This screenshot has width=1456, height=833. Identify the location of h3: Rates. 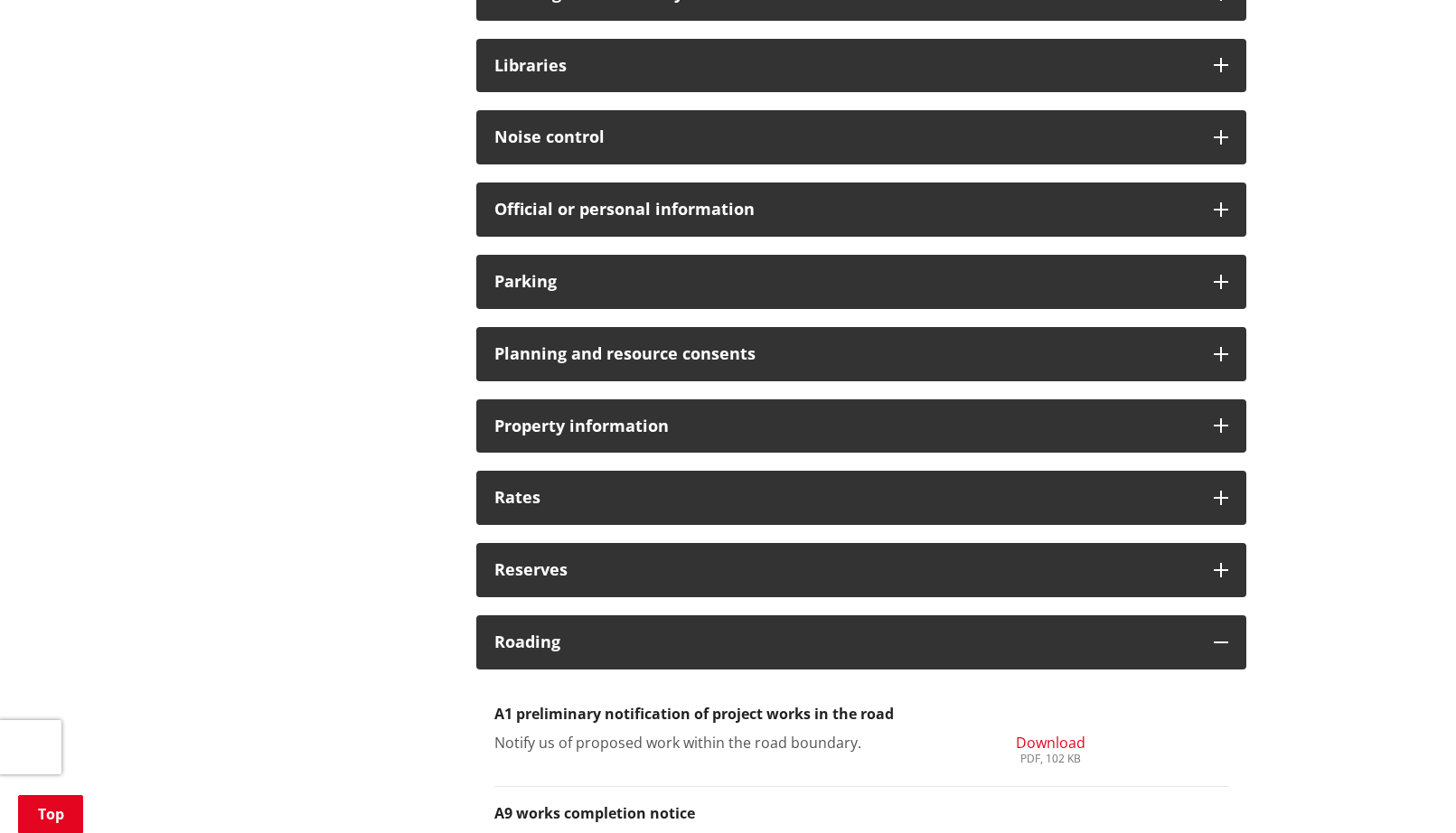
(846, 498).